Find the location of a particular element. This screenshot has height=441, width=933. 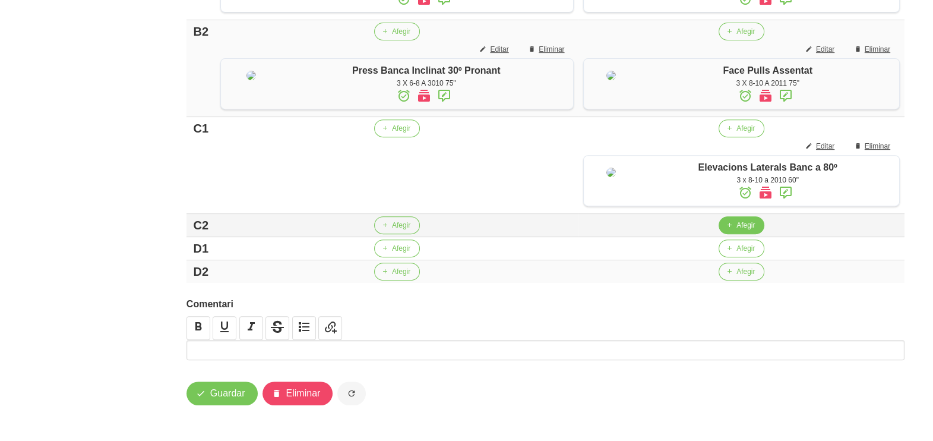

div: D2 is located at coordinates (201, 271).